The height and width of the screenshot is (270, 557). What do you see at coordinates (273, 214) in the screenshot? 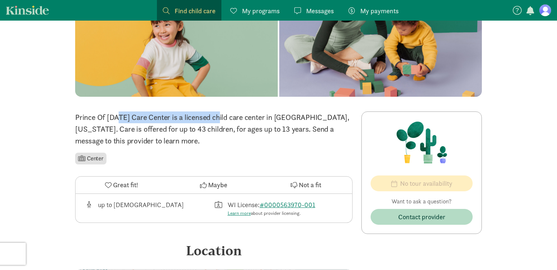
I see `div: about provider licensing.` at bounding box center [273, 214].